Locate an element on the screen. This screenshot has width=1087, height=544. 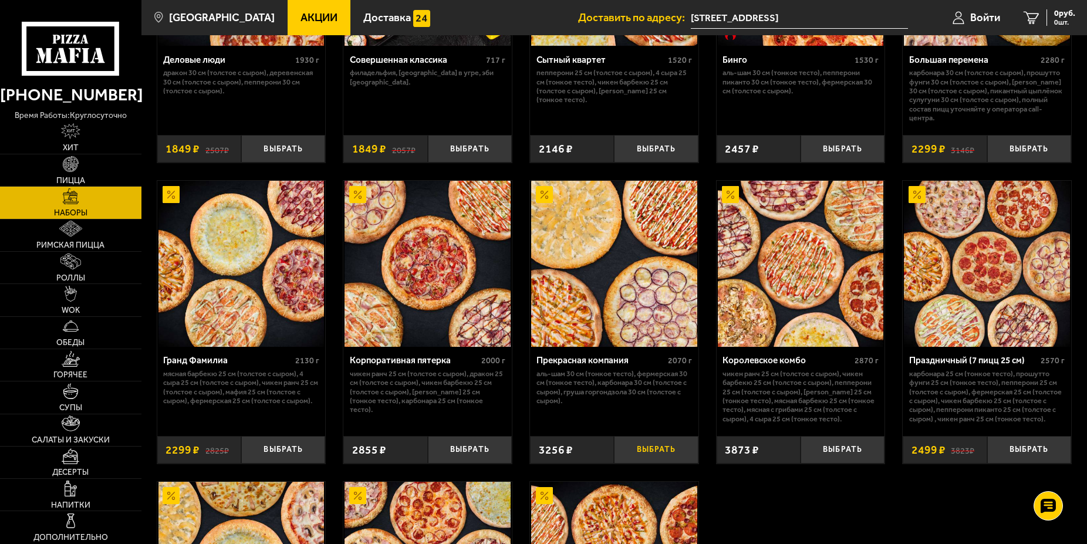
s: 2825 ₽ is located at coordinates (217, 449).